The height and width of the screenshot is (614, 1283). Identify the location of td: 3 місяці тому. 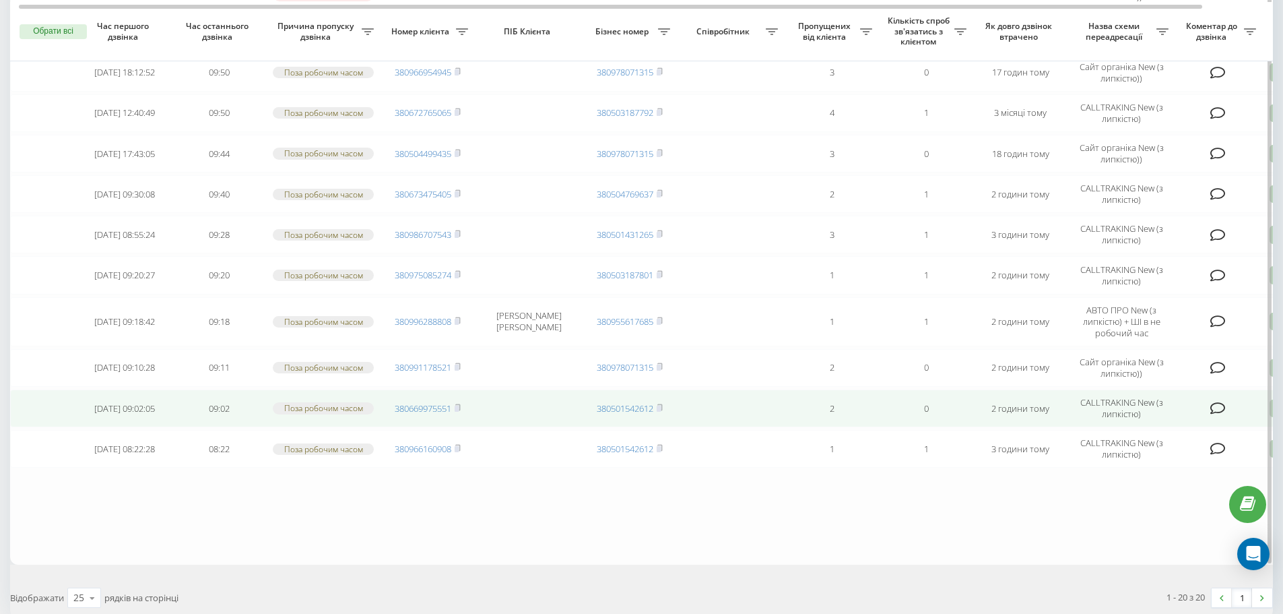
(1020, 113).